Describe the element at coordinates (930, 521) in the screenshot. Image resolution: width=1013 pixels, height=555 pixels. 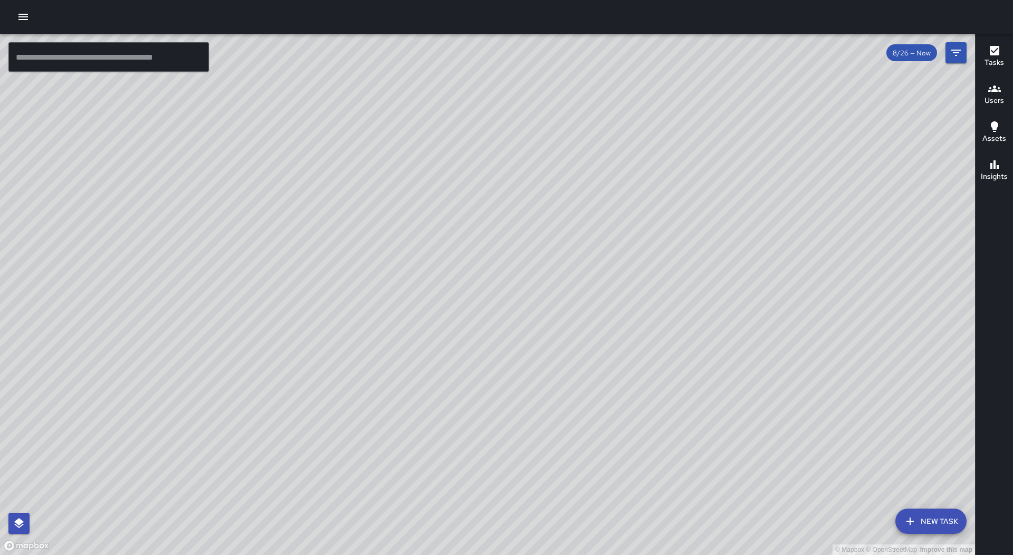
I see `button: New Task` at that location.